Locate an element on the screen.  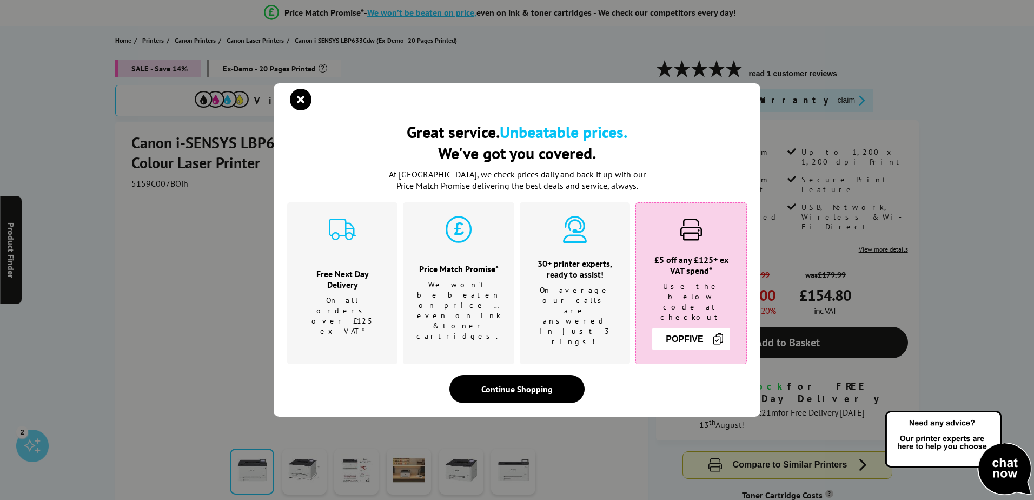
div: Continue Shopping is located at coordinates (517, 389).